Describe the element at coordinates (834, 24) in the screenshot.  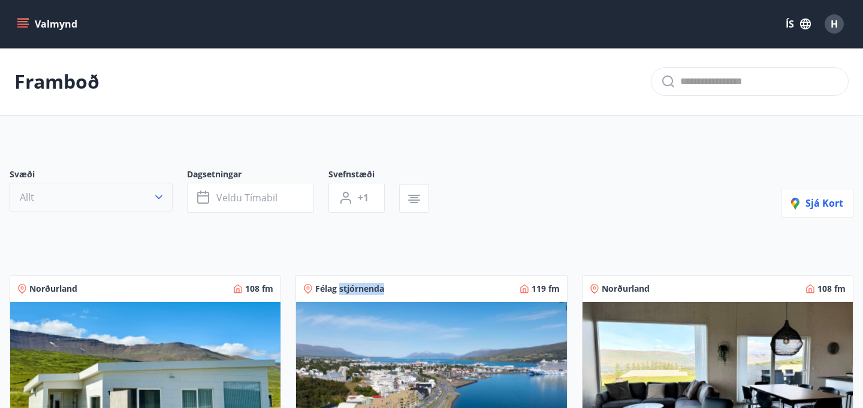
I see `span: H` at that location.